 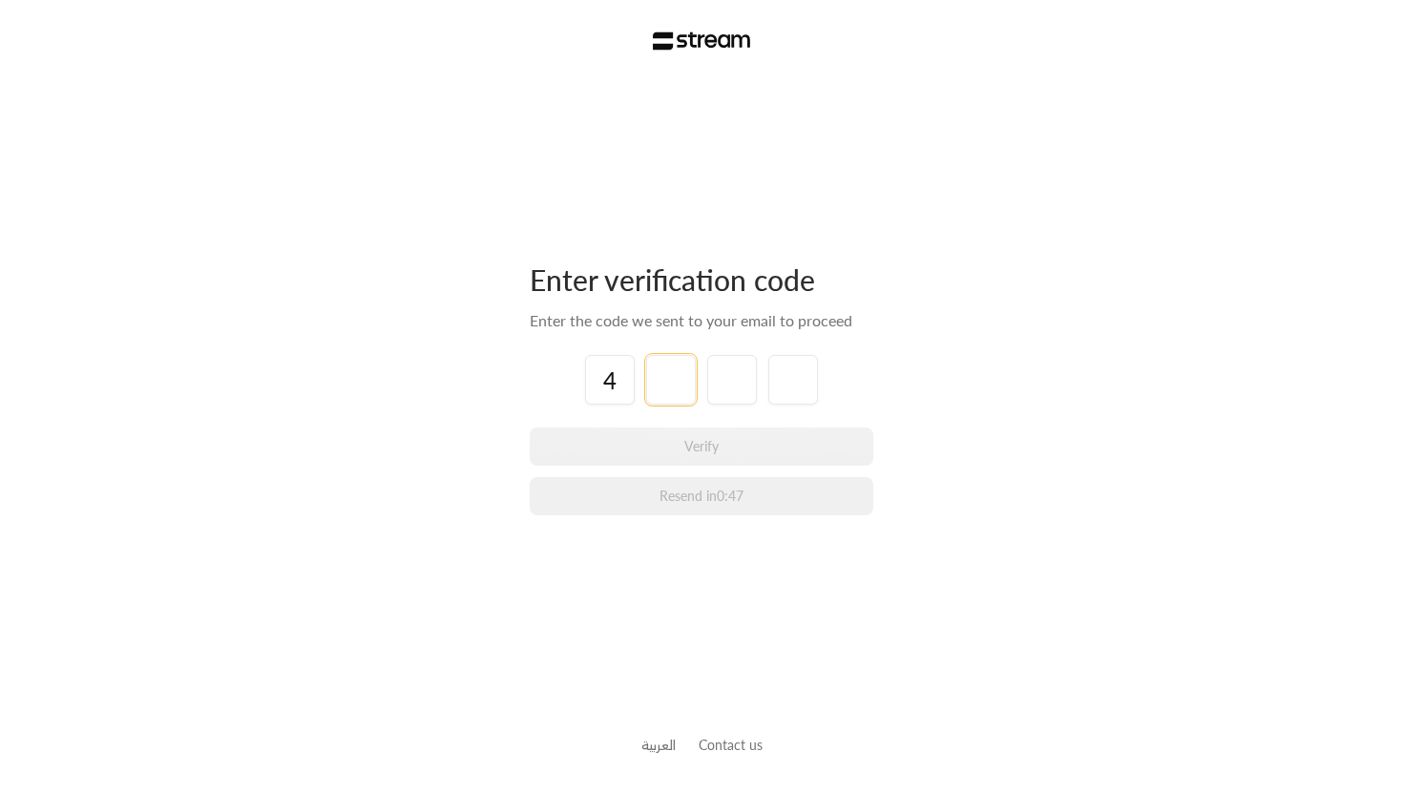 What do you see at coordinates (659, 744) in the screenshot?
I see `a: العربية` at bounding box center [659, 744].